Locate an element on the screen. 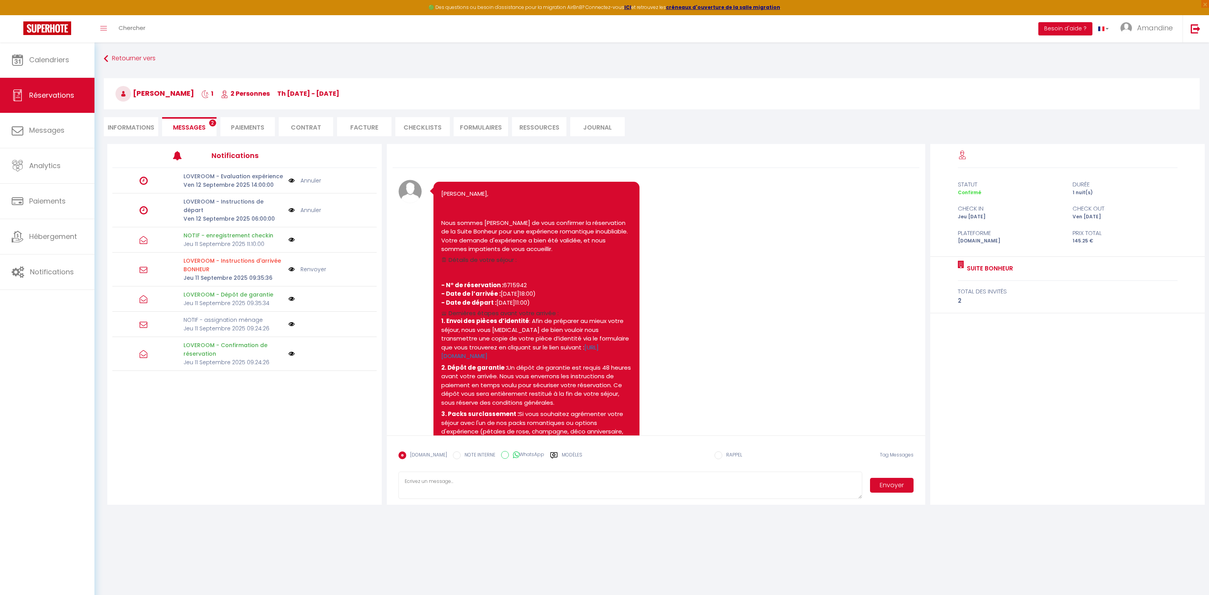 Image resolution: width=1209 pixels, height=595 pixels. a: ICI is located at coordinates (628, 7).